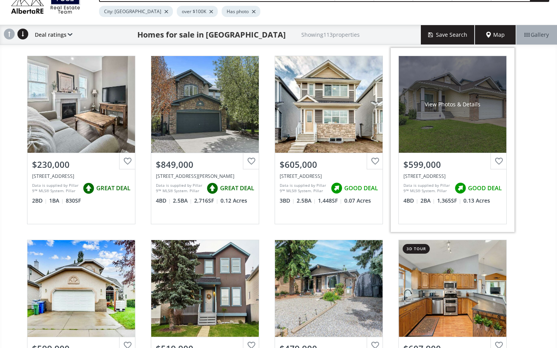  Describe the element at coordinates (206, 201) in the screenshot. I see `span: 2,716 SF` at that location.